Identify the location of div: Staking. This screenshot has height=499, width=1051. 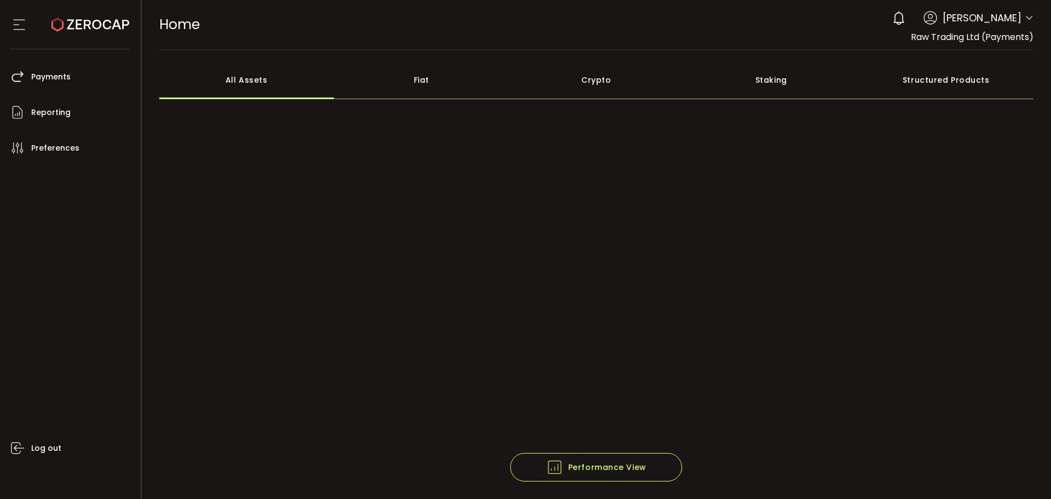
(771, 80).